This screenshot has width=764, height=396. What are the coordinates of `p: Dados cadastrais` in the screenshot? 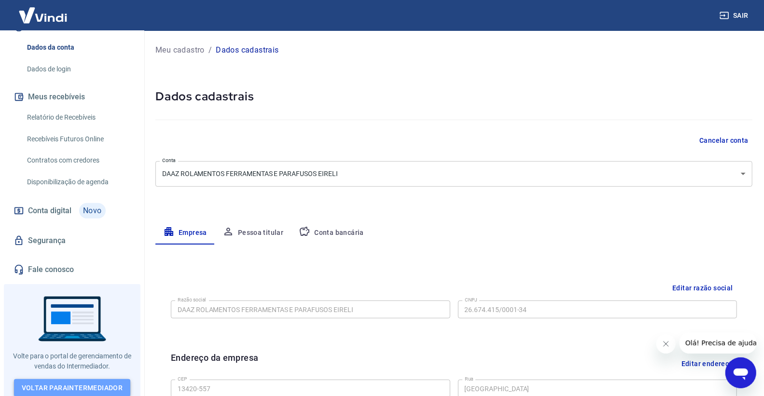 It's located at (247, 50).